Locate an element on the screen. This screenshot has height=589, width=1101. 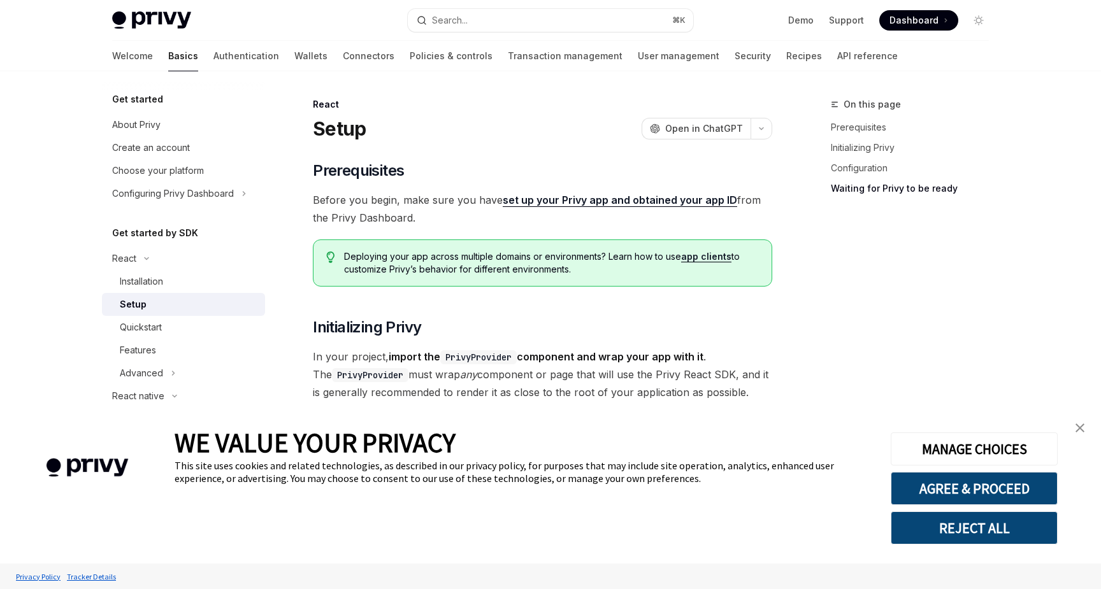
em: any is located at coordinates (468, 375).